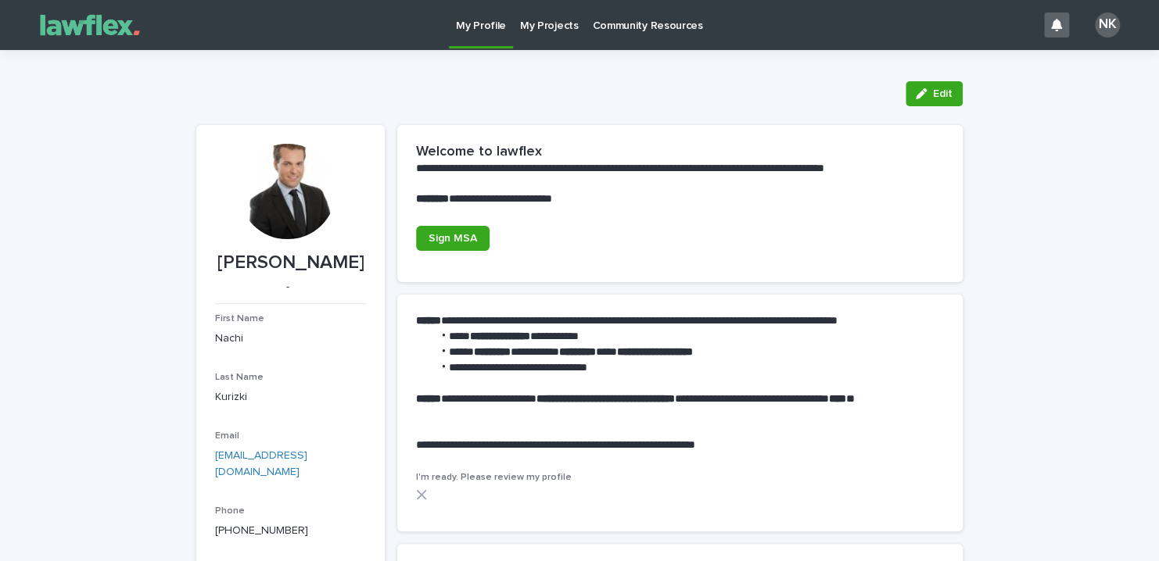 The width and height of the screenshot is (1159, 561). Describe the element at coordinates (493, 478) in the screenshot. I see `span: I'm ready. Please review my profile` at that location.